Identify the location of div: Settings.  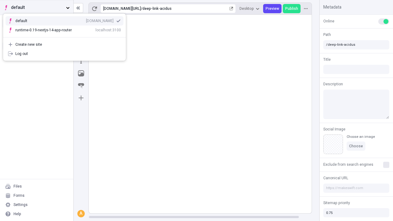
(21, 205).